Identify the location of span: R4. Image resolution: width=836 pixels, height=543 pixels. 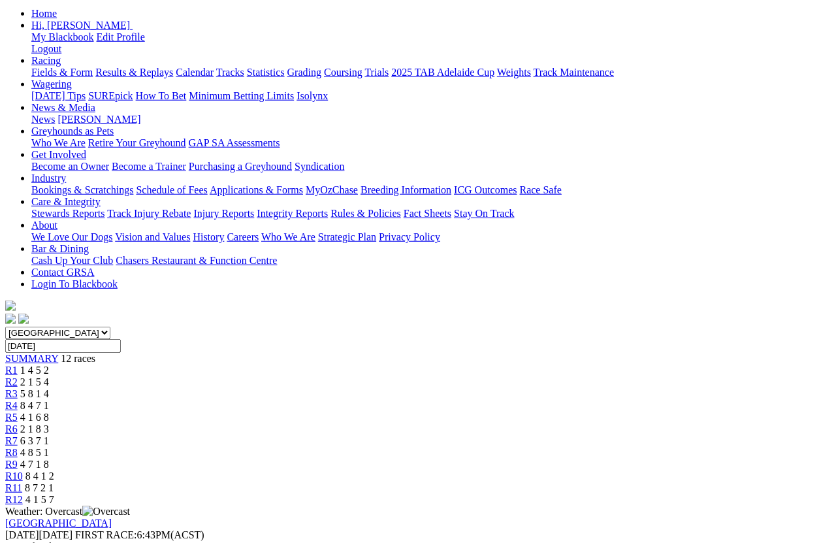
(11, 405).